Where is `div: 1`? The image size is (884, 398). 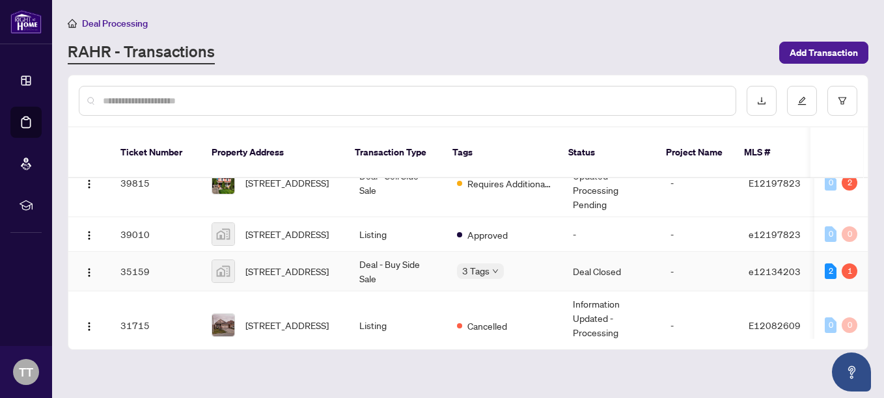
div: 1 is located at coordinates (850, 271).